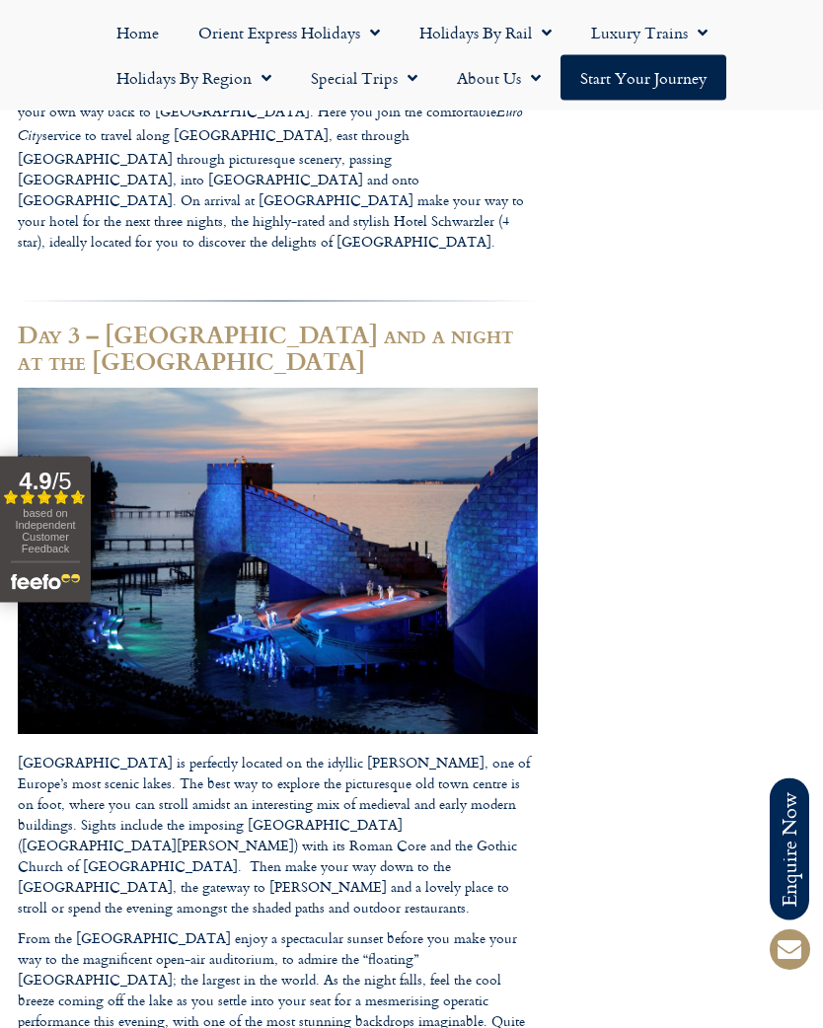 The height and width of the screenshot is (1028, 823). I want to click on a: About Us, so click(498, 78).